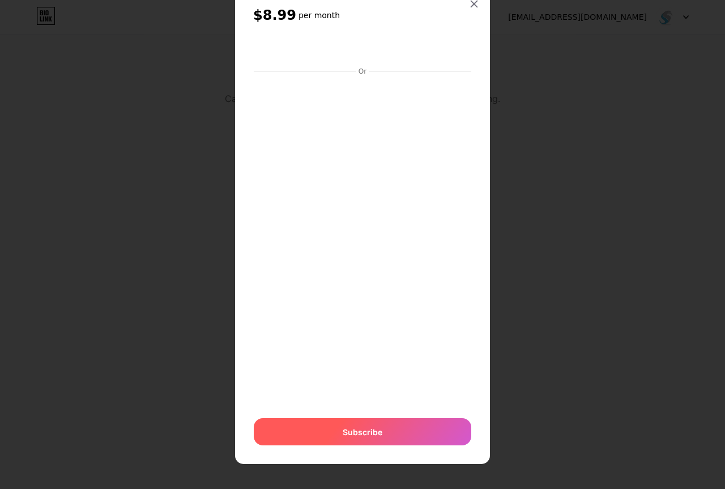 The width and height of the screenshot is (725, 489). I want to click on h6: per month, so click(319, 15).